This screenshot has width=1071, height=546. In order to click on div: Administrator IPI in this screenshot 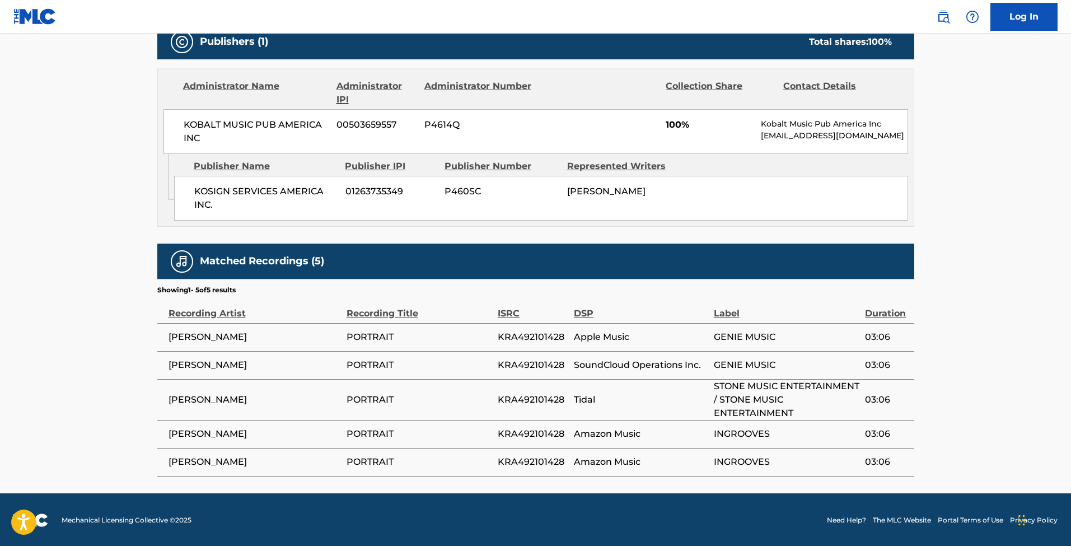, I will do `click(376, 93)`.